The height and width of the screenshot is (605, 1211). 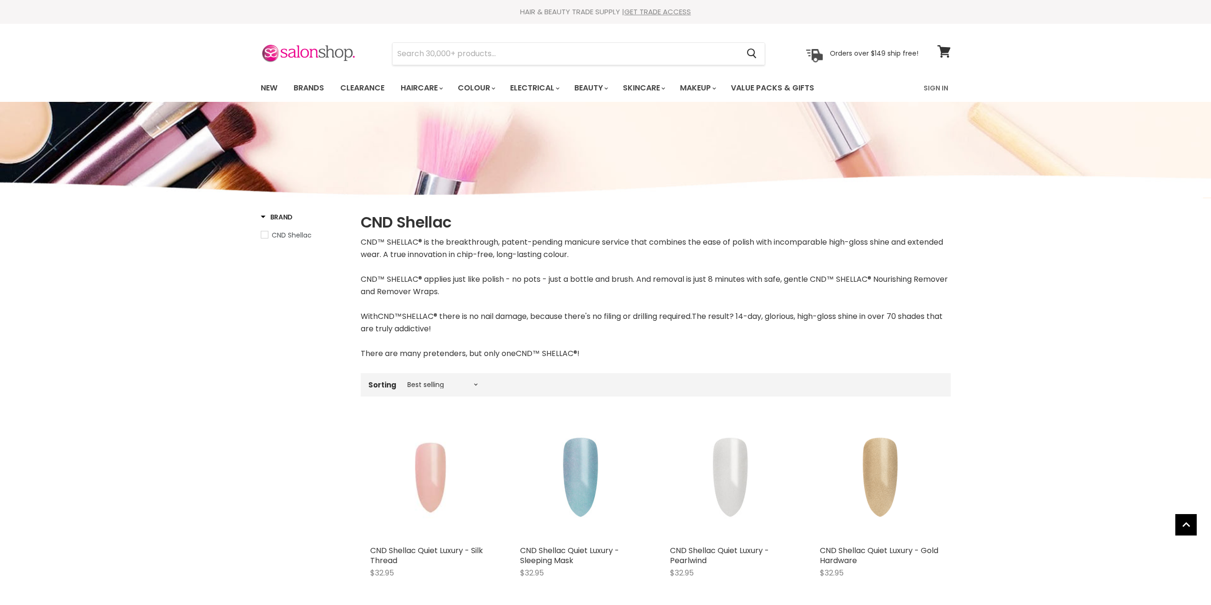 What do you see at coordinates (606, 88) in the screenshot?
I see `nav: Main` at bounding box center [606, 88].